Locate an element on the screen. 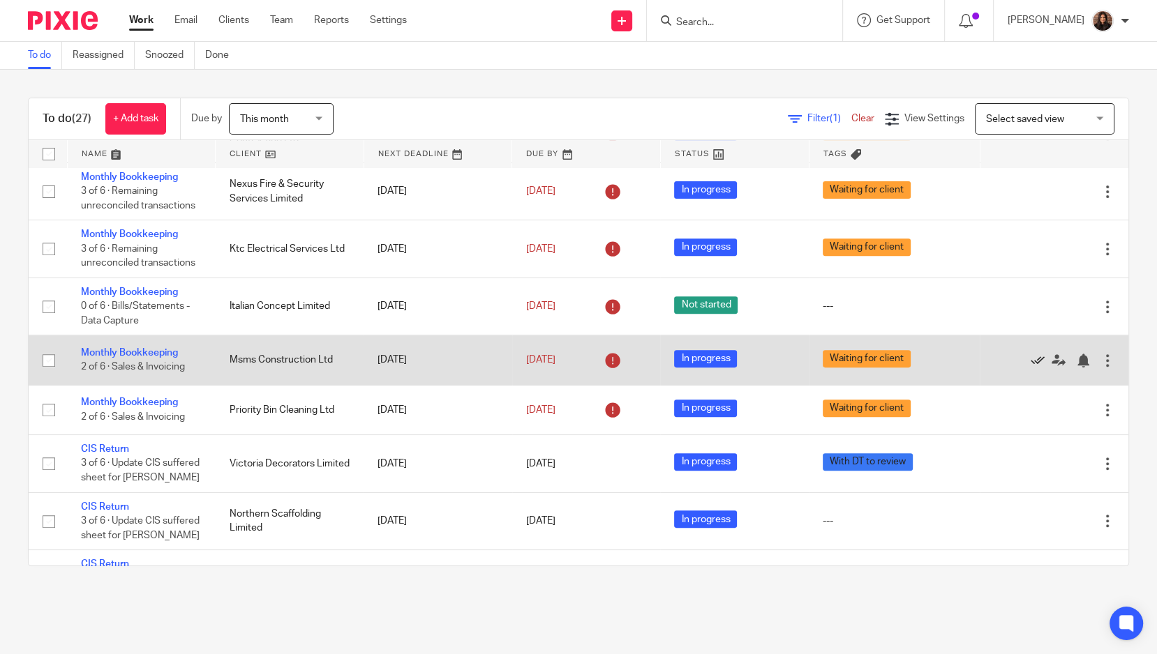 The height and width of the screenshot is (654, 1157). input: Search is located at coordinates (737, 23).